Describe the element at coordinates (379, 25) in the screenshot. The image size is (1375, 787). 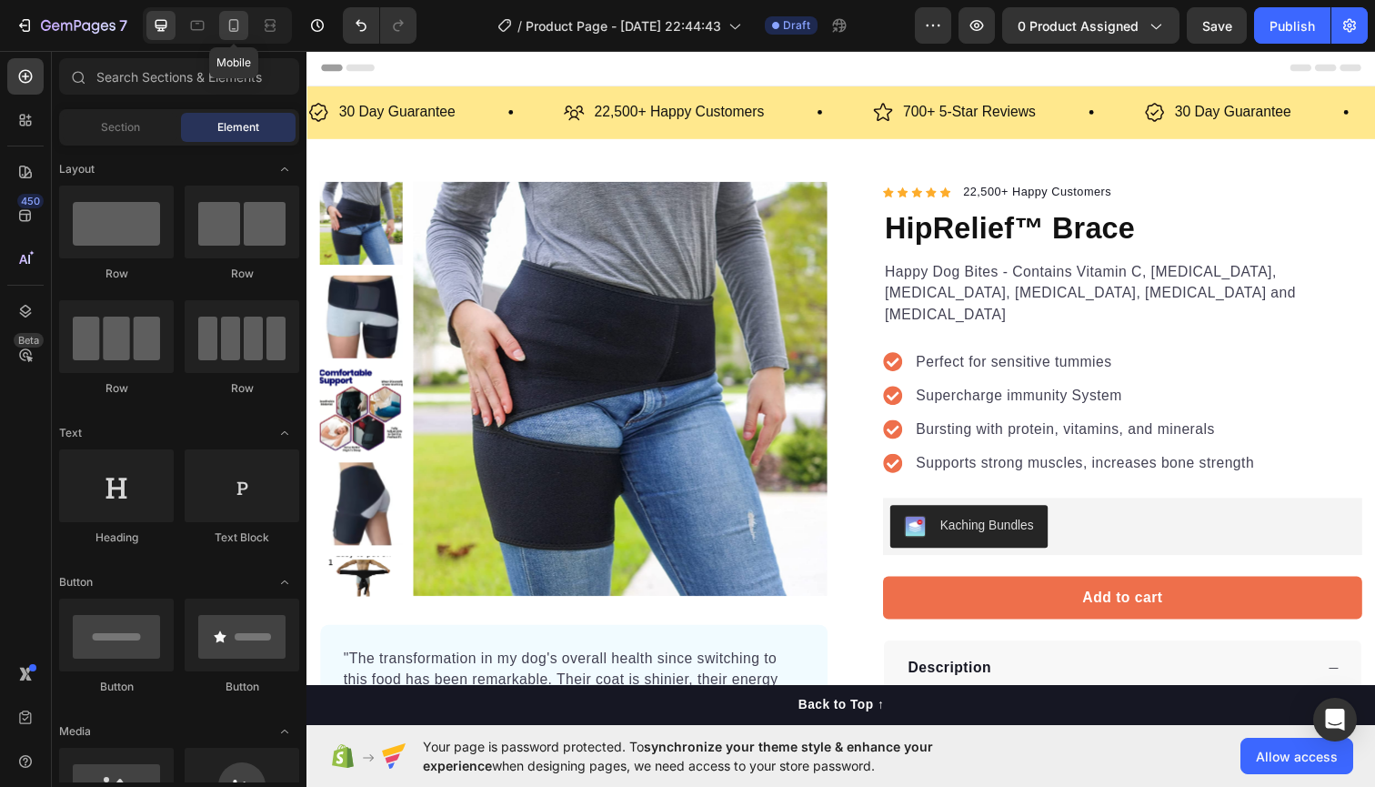
I see `div: Undo/Redo` at that location.